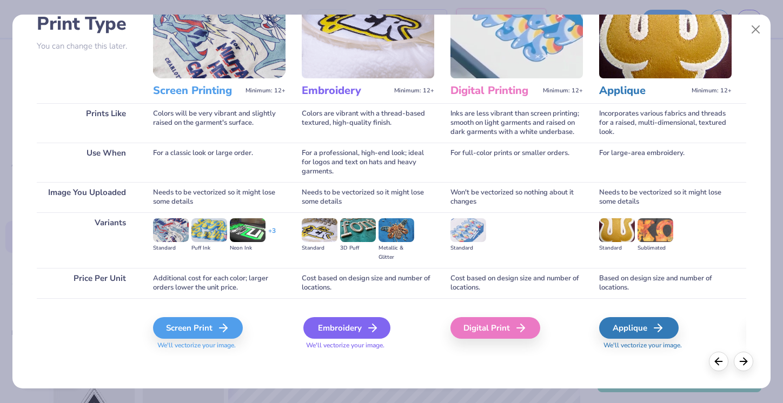 The height and width of the screenshot is (403, 783). I want to click on img: Sublimated, so click(655, 230).